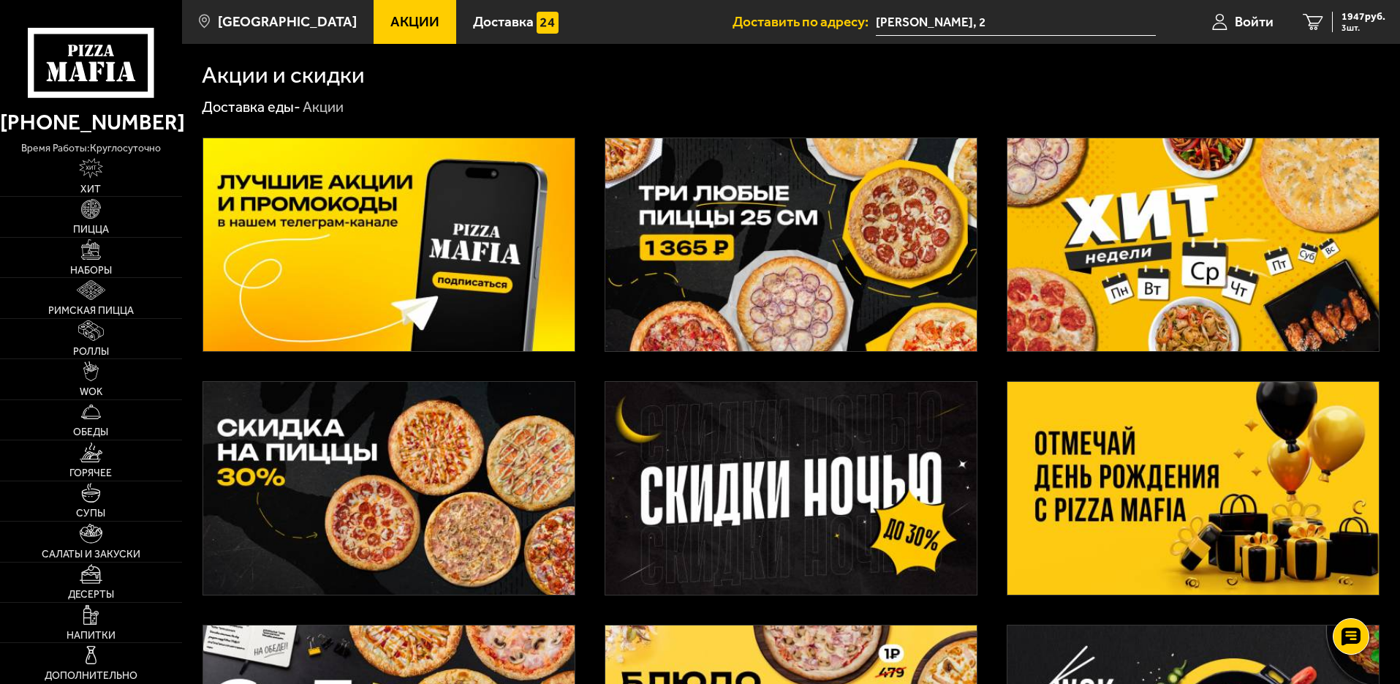 This screenshot has height=684, width=1400. What do you see at coordinates (91, 513) in the screenshot?
I see `span: Супы` at bounding box center [91, 513].